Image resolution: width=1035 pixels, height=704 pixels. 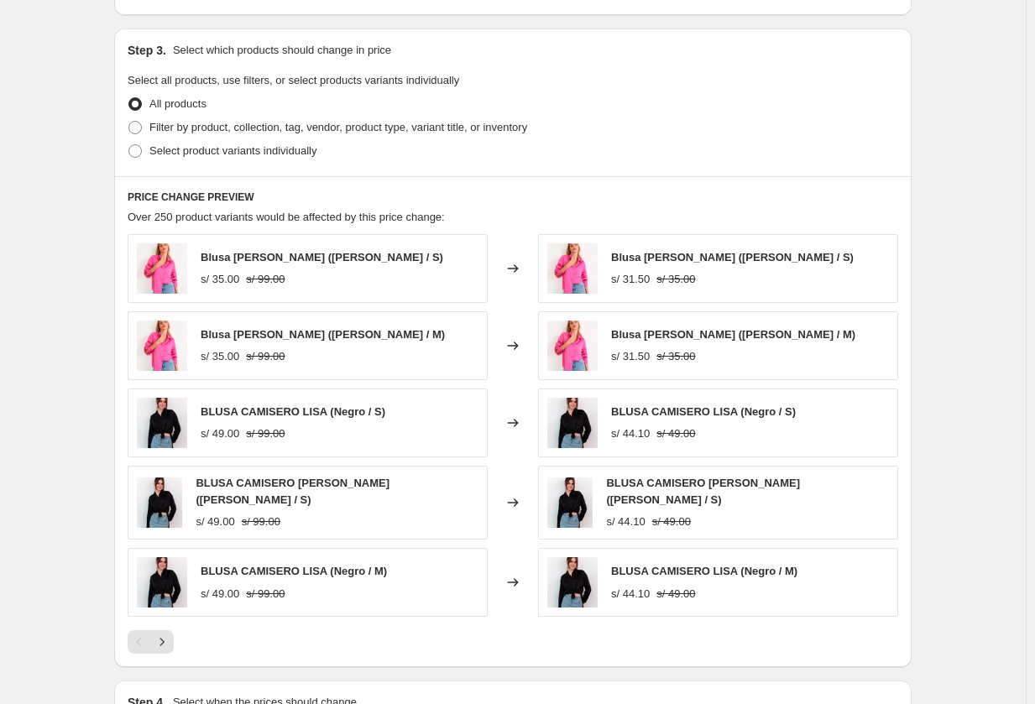 I want to click on span: Over 250 product variants would be affected by this price change:, so click(x=286, y=216).